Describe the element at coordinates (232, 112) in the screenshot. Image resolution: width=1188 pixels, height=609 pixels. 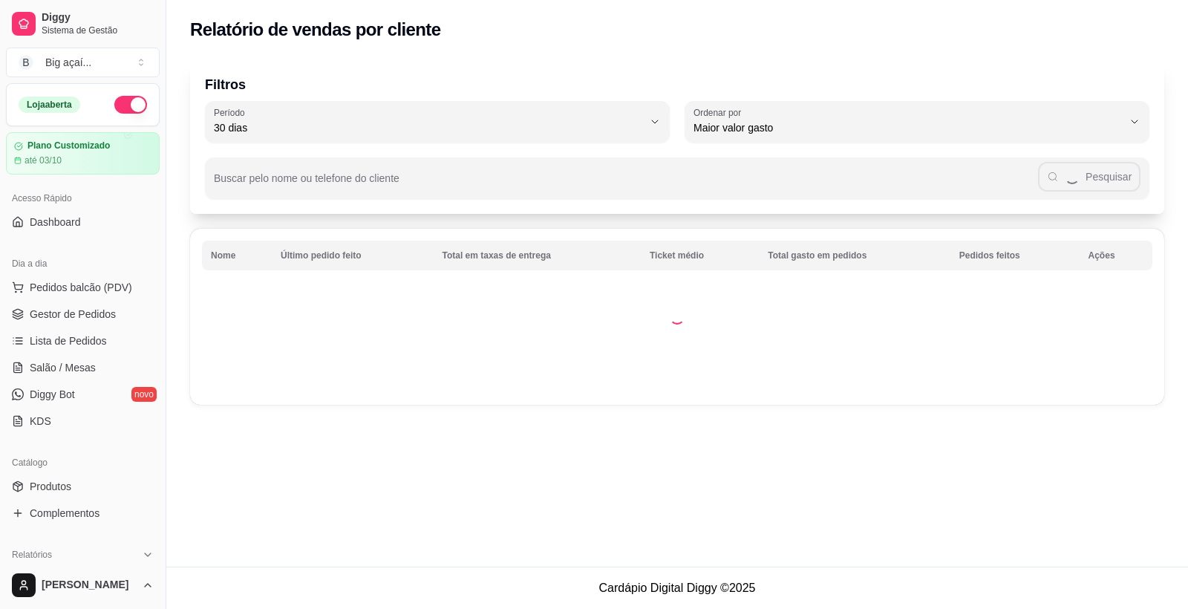
I see `label: Período` at that location.